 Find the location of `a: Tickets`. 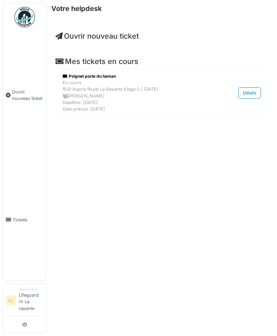

a: Tickets is located at coordinates (25, 219).